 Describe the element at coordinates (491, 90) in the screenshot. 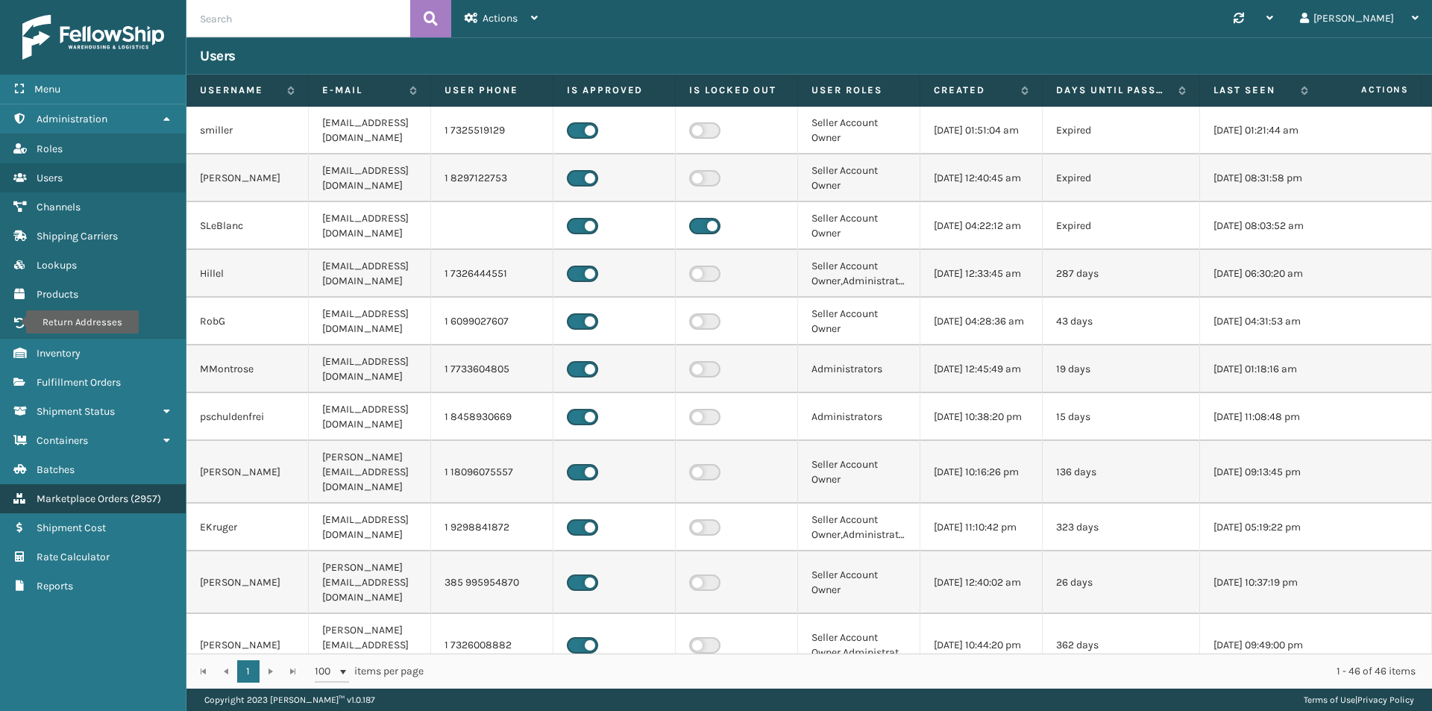

I see `label: User phone` at that location.